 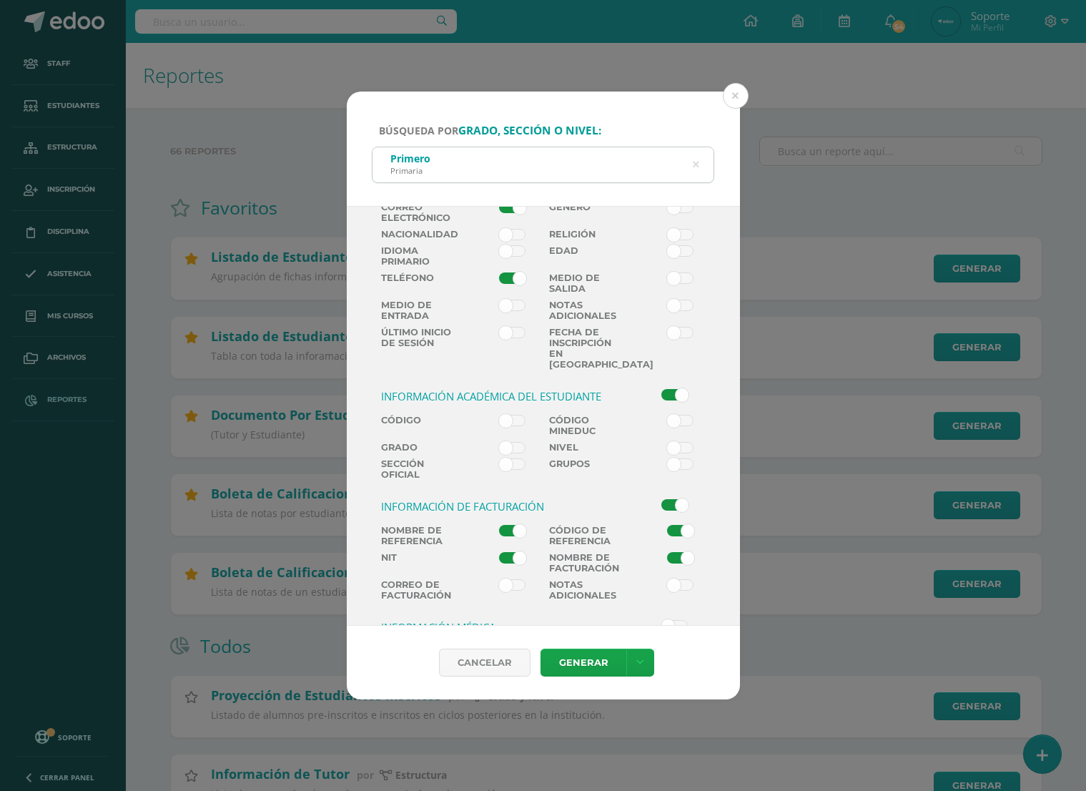 I want to click on label: Código Mineduc, so click(x=586, y=425).